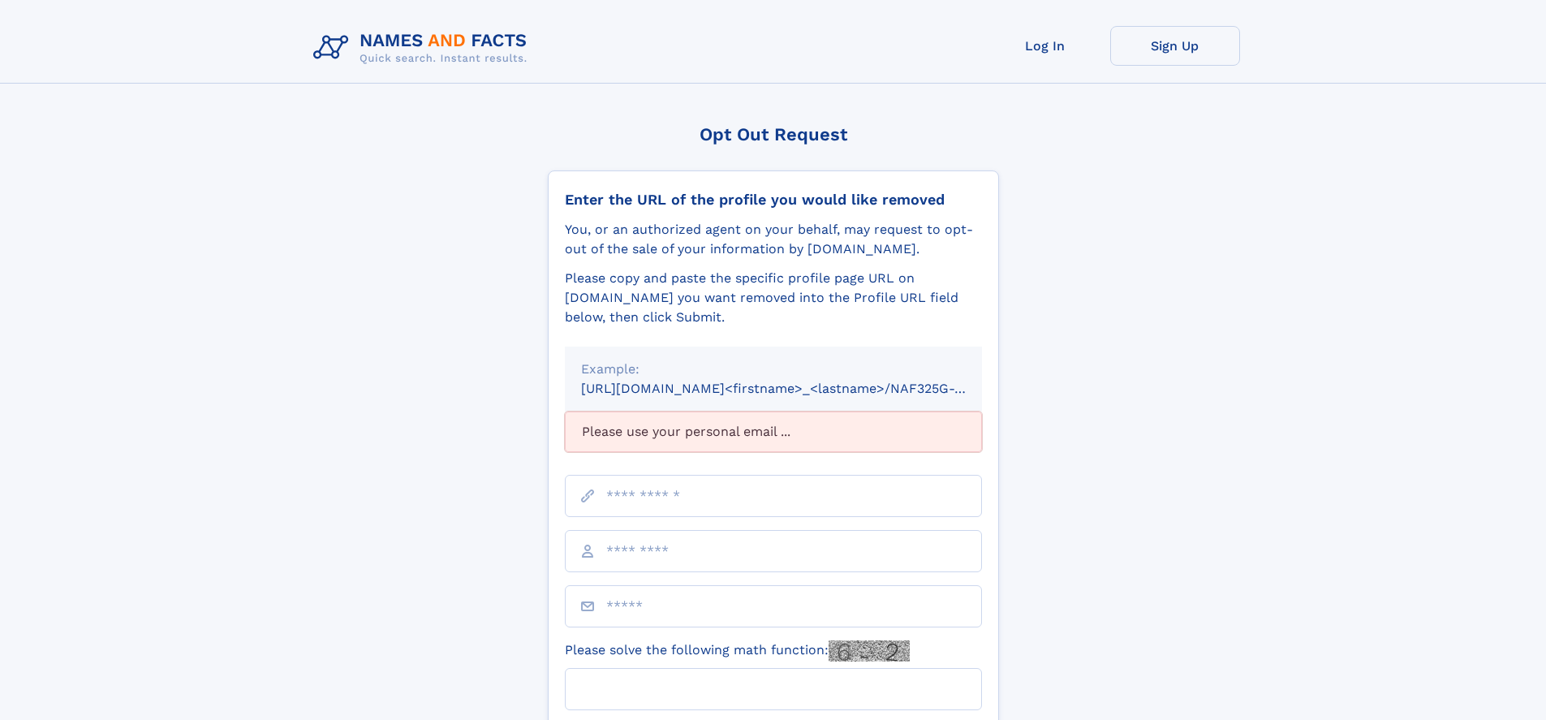 Image resolution: width=1546 pixels, height=720 pixels. Describe the element at coordinates (1045, 45) in the screenshot. I see `a: Log In` at that location.